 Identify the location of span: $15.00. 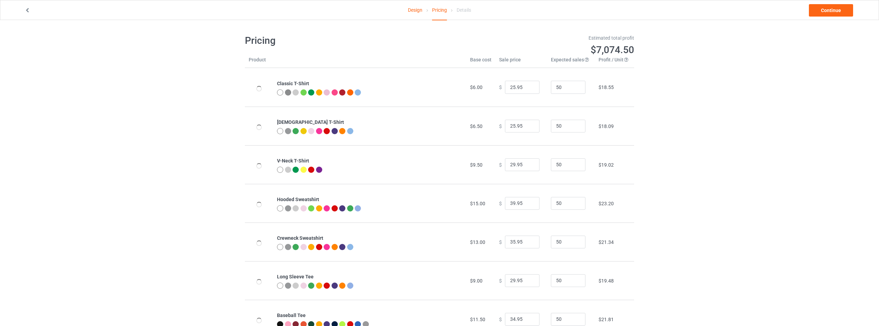
(478, 204).